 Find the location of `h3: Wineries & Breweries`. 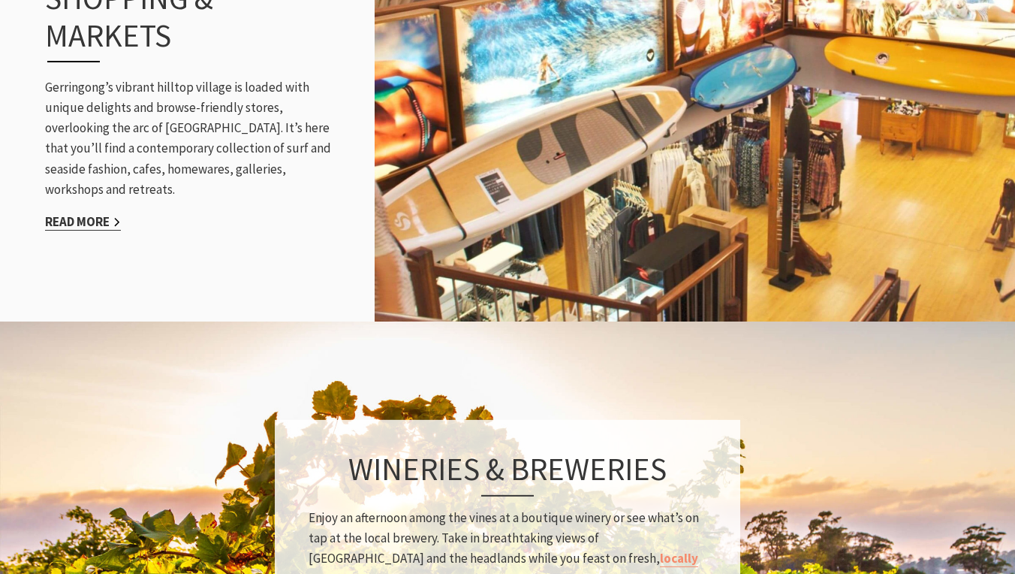

h3: Wineries & Breweries is located at coordinates (508, 472).